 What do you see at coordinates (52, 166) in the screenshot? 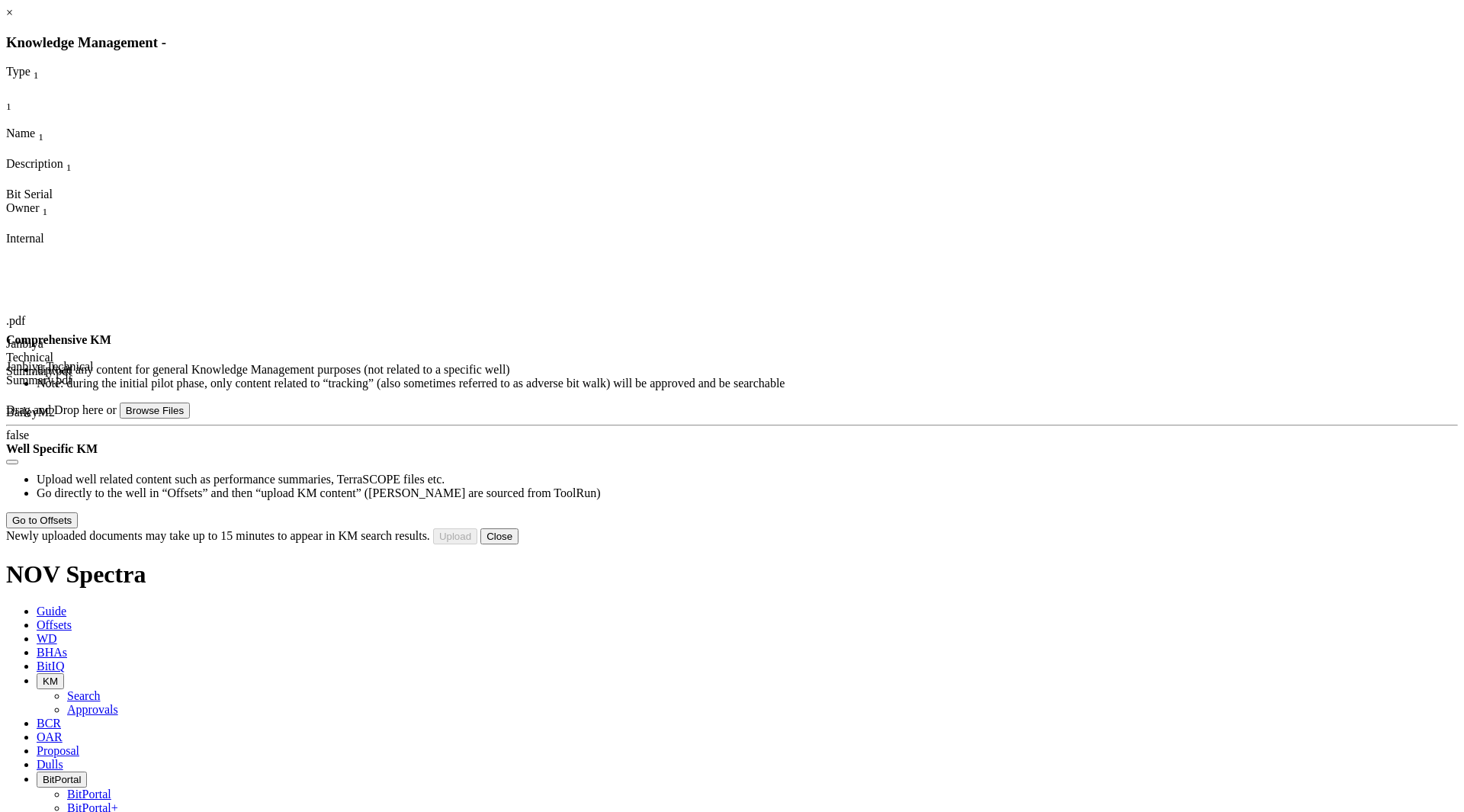
I see `div: Description Sort None` at bounding box center [52, 166].